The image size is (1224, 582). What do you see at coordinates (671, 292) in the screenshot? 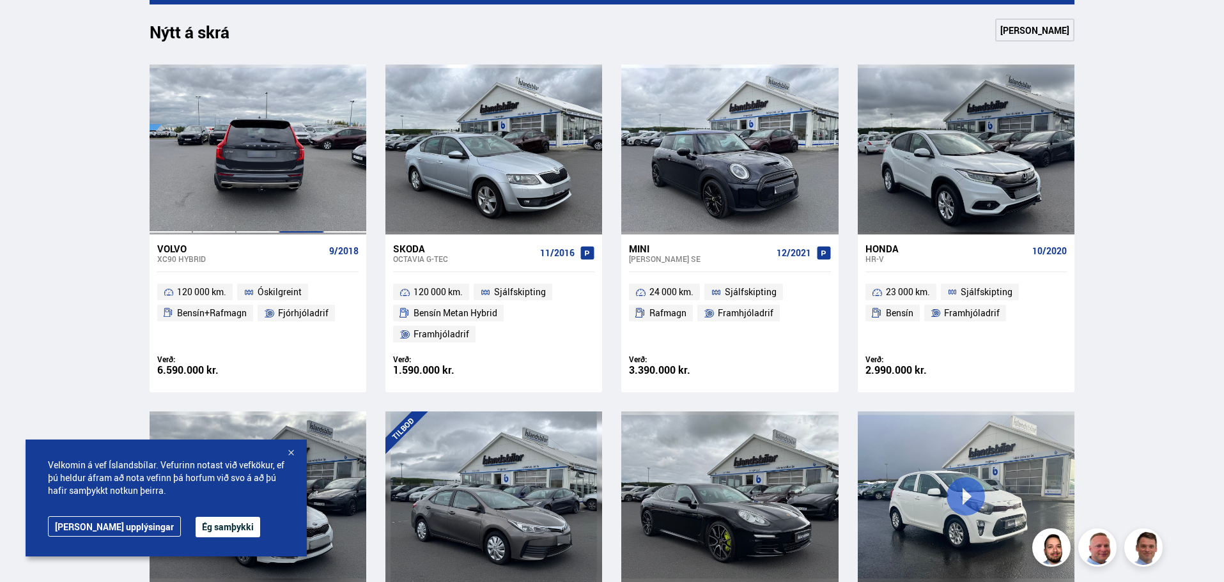
I see `span: 24 000 km.` at bounding box center [671, 292].